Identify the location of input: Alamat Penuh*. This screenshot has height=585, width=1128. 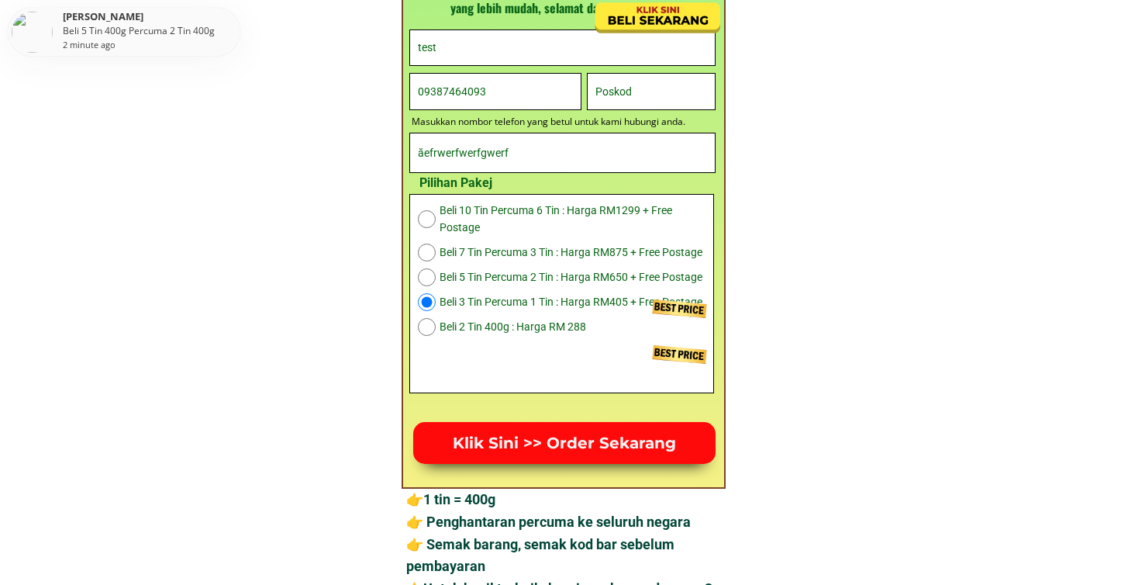
(562, 153).